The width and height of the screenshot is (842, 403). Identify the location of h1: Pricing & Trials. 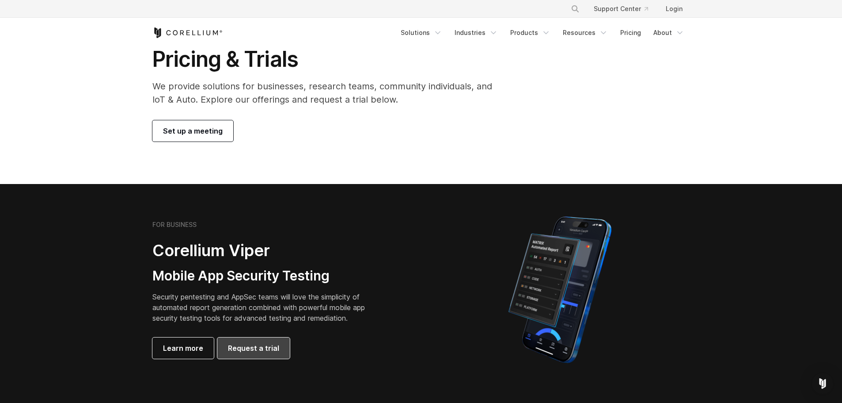
(328, 59).